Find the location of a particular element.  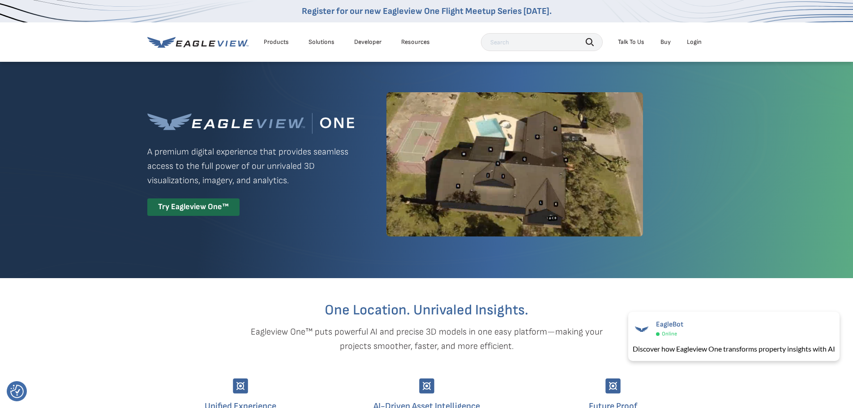

a: Developer is located at coordinates (368, 42).